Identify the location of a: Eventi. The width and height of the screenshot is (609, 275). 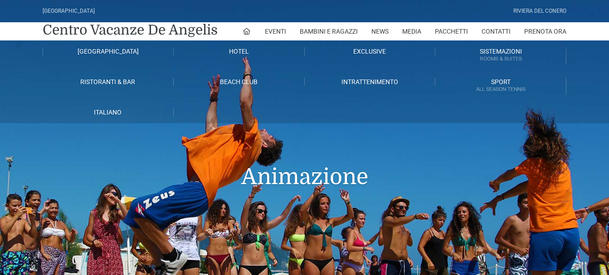
(275, 31).